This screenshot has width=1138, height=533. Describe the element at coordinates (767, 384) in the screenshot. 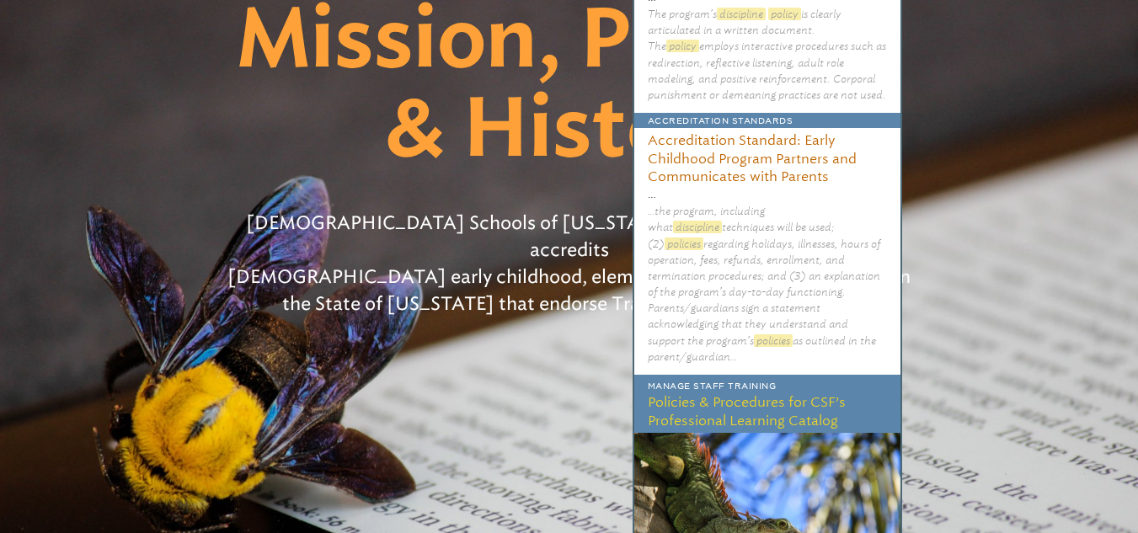

I see `p: Manage Staff Training` at that location.